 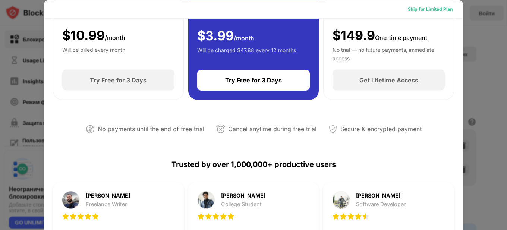 What do you see at coordinates (401, 37) in the screenshot?
I see `span: One-time payment` at bounding box center [401, 37].